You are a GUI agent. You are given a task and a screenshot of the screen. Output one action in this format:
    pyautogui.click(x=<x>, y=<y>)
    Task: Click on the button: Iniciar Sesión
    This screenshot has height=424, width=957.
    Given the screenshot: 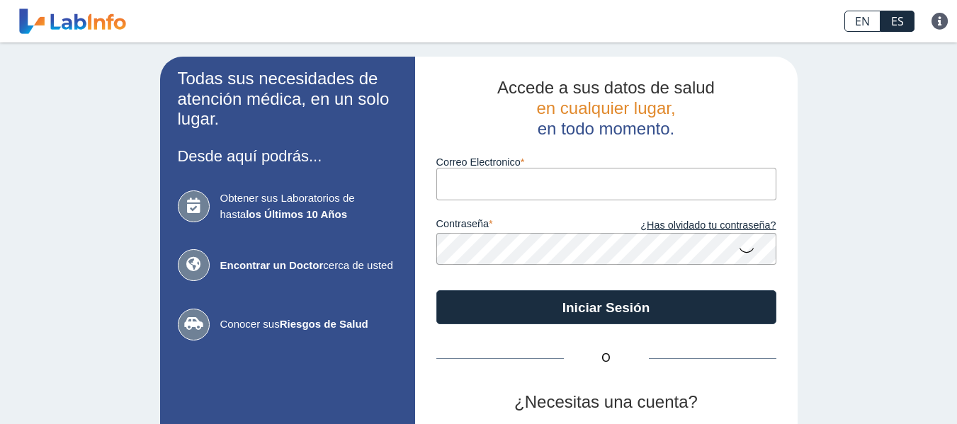 What is the action you would take?
    pyautogui.click(x=607, y=308)
    